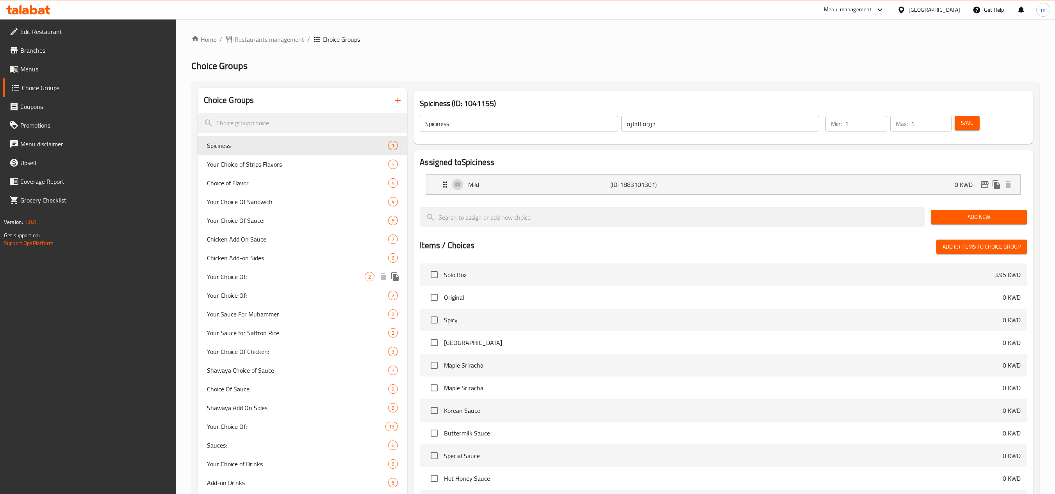  Describe the element at coordinates (302, 221) in the screenshot. I see `div: Your Choice Of Sauce:8` at that location.